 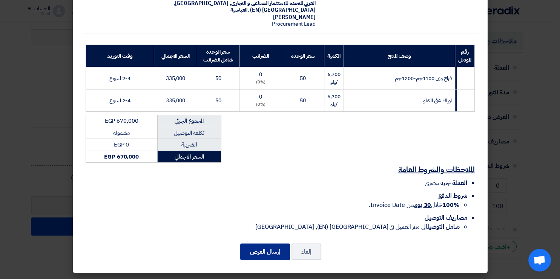 What do you see at coordinates (400, 56) in the screenshot?
I see `th: وصف المنتج` at bounding box center [400, 56].